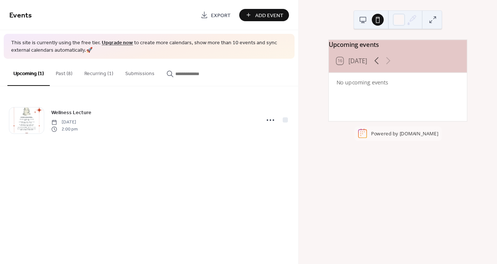 The height and width of the screenshot is (264, 497). Describe the element at coordinates (149, 46) in the screenshot. I see `span: This site is currently using the free tier. to create more calendars, show more than 10 events an...` at that location.